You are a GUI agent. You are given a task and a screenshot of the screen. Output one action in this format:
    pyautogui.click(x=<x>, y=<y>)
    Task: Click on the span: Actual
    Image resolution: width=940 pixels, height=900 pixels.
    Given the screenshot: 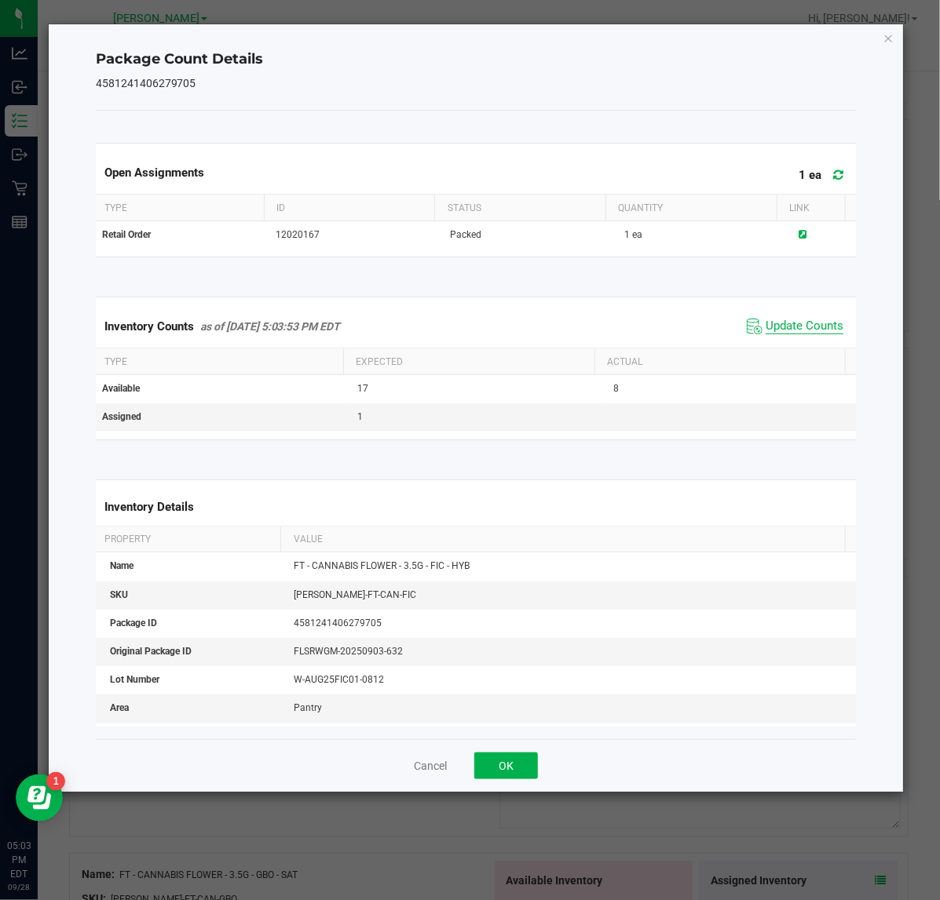 What is the action you would take?
    pyautogui.click(x=624, y=362)
    